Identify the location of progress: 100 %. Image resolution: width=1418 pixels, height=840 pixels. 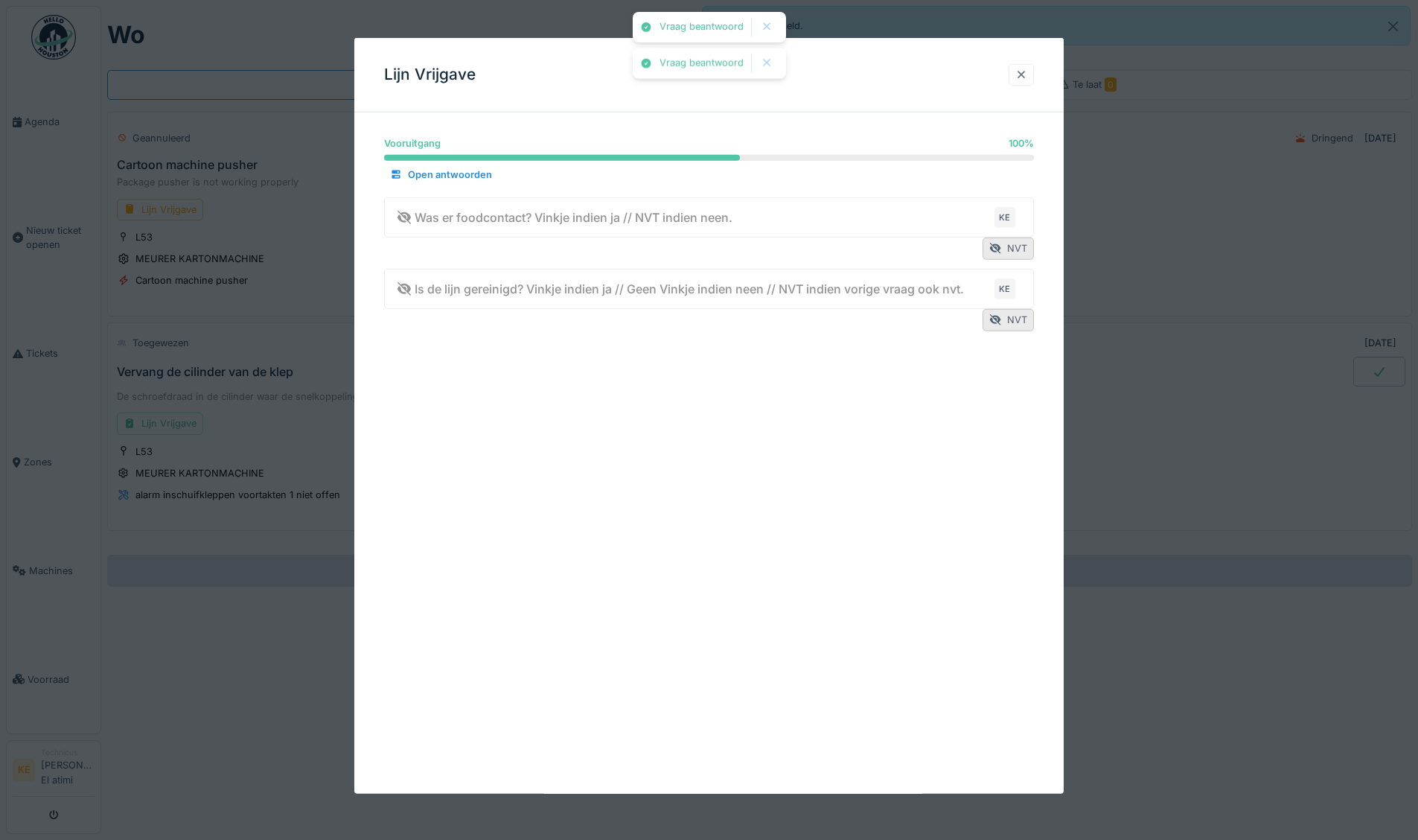
(709, 158).